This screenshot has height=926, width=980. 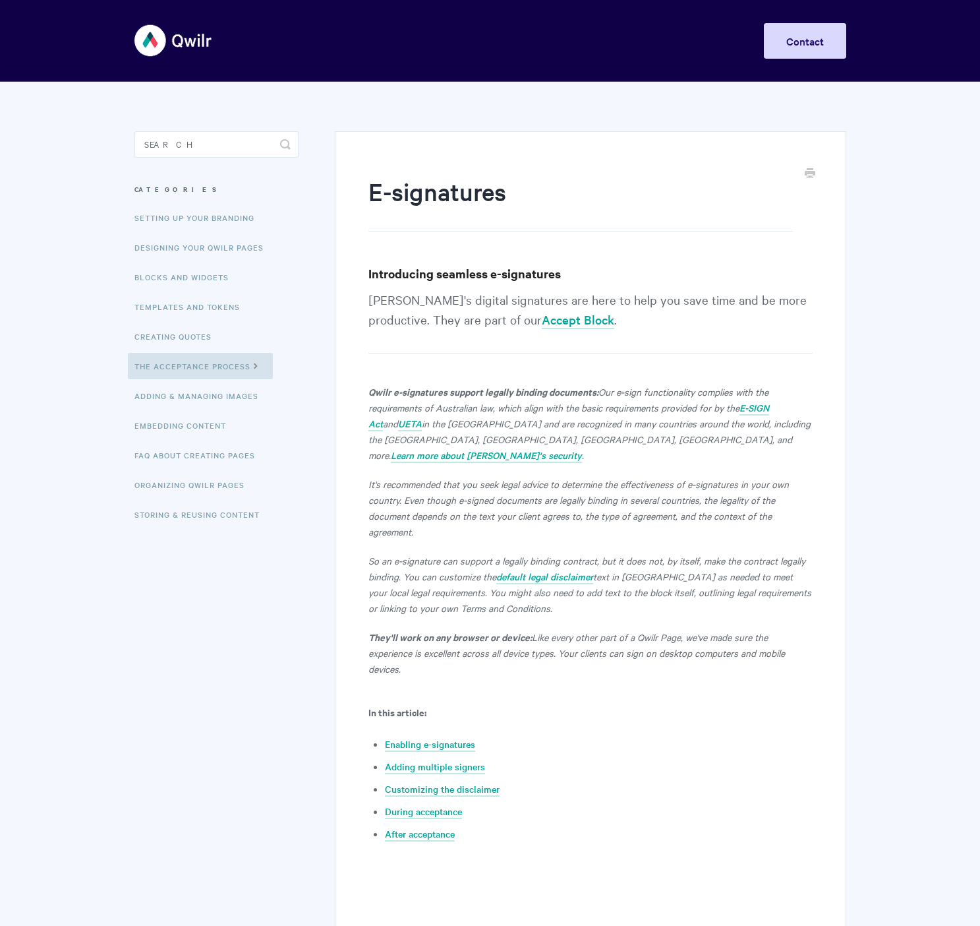 I want to click on a: Adding & Managing Images, so click(x=201, y=396).